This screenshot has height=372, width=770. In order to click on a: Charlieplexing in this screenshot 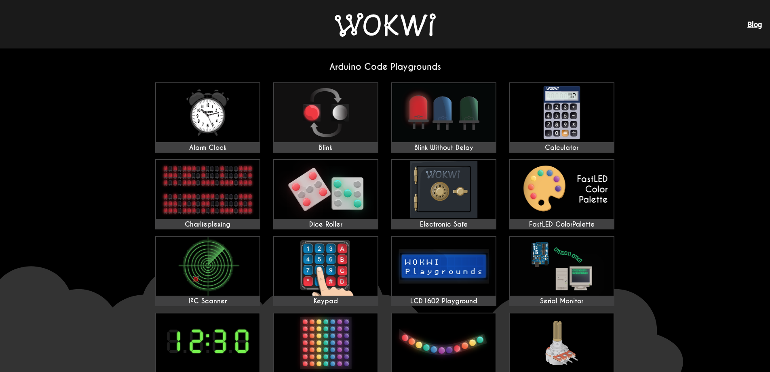, I will do `click(208, 195)`.